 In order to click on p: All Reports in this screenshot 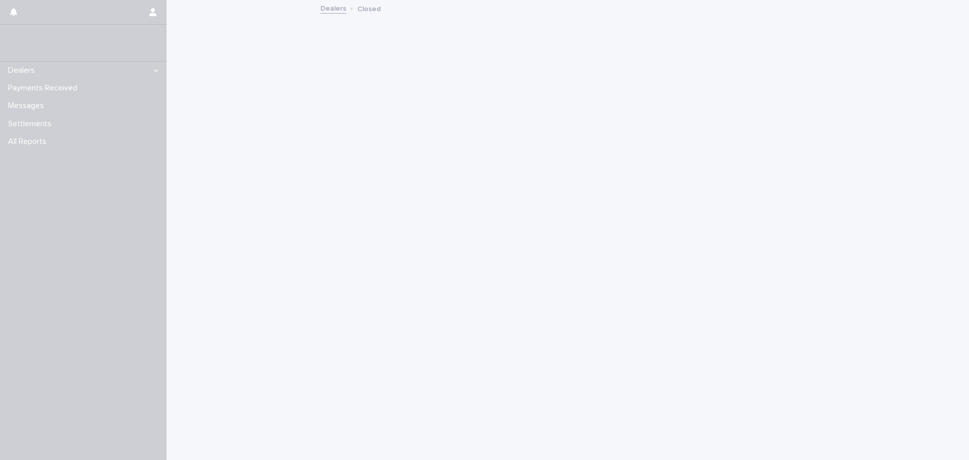, I will do `click(29, 141)`.